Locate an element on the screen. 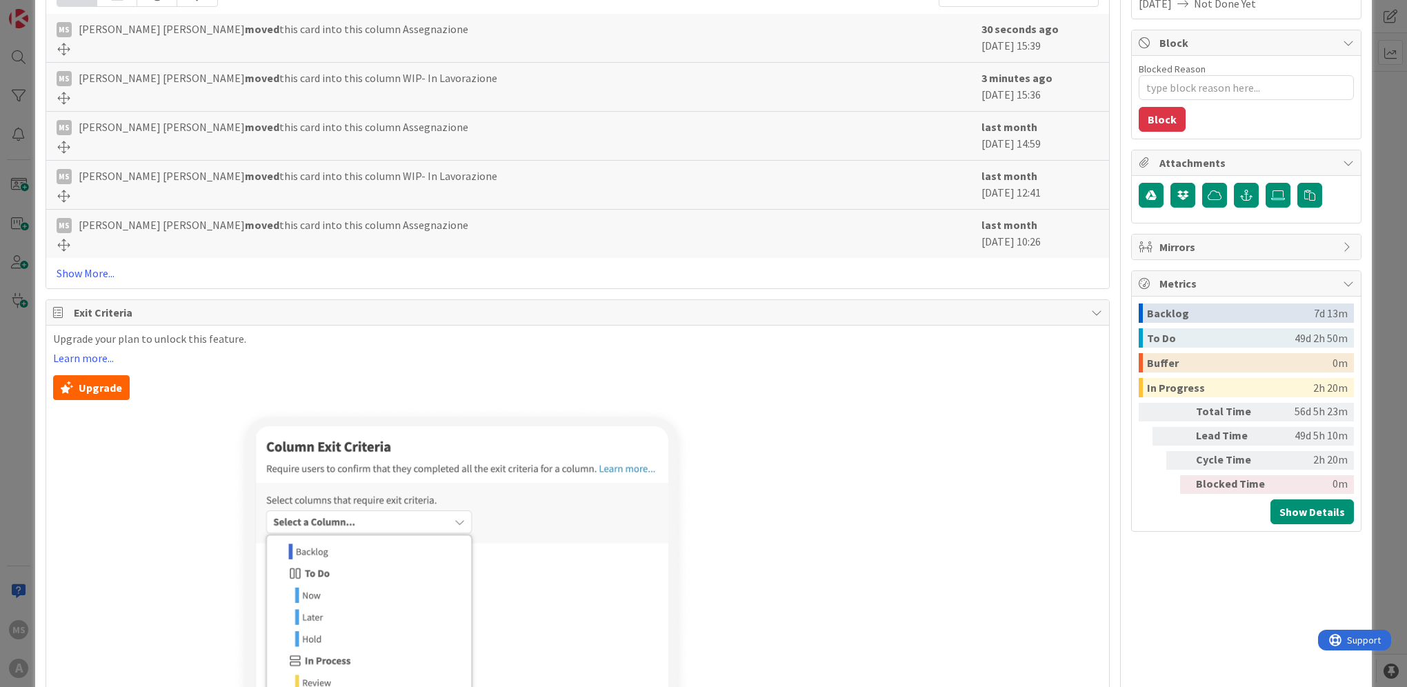 This screenshot has width=1407, height=687. span: Block is located at coordinates (1248, 43).